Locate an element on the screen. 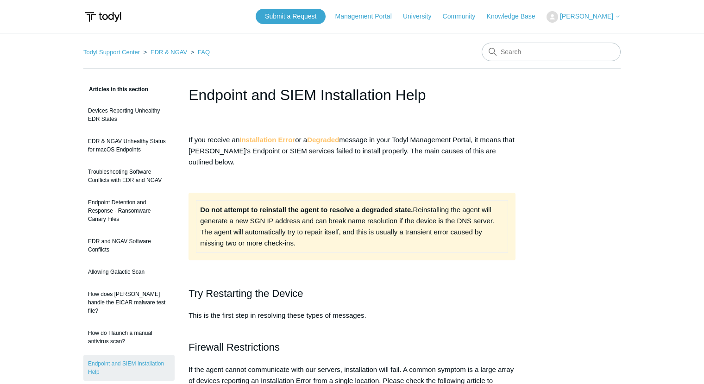  a: Troubleshooting Software Conflicts with EDR and NGAV is located at coordinates (129, 176).